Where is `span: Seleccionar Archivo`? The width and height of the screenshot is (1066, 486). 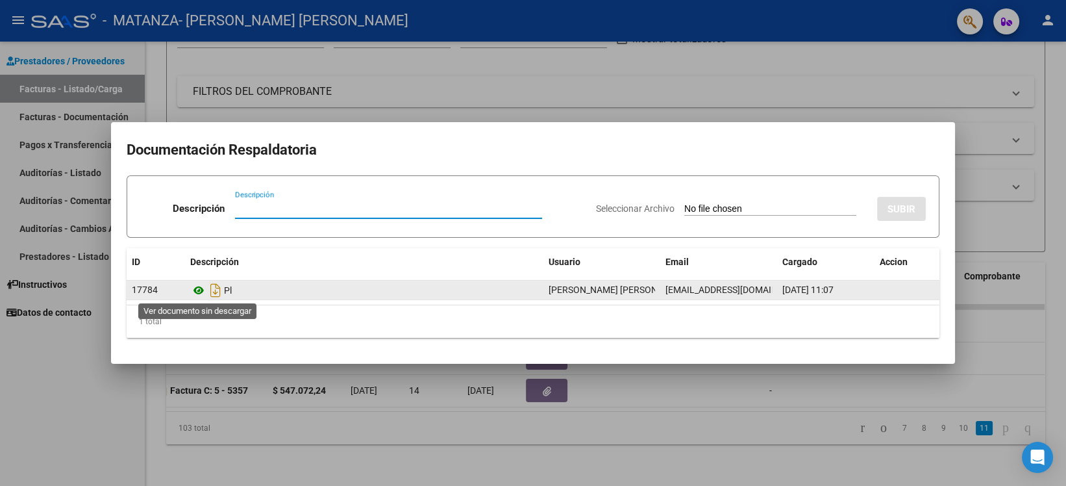
span: Seleccionar Archivo is located at coordinates (635, 208).